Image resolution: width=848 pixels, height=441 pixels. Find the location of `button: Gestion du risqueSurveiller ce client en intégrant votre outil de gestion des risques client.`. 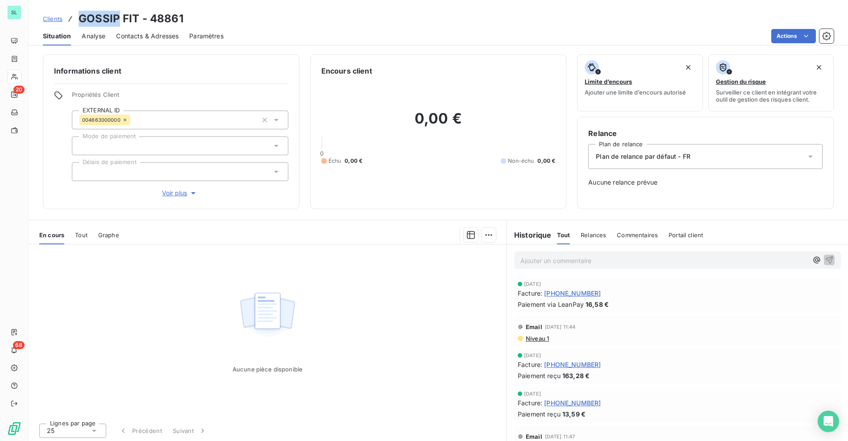

button: Gestion du risqueSurveiller ce client en intégrant votre outil de gestion des risques client. is located at coordinates (771, 83).